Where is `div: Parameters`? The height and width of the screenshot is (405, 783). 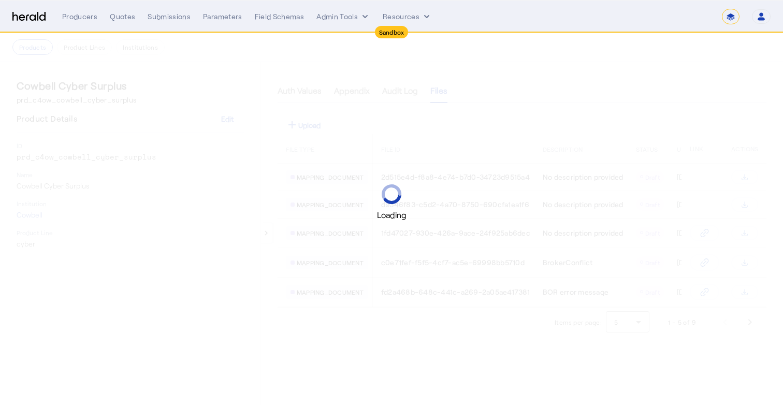 div: Parameters is located at coordinates (223, 17).